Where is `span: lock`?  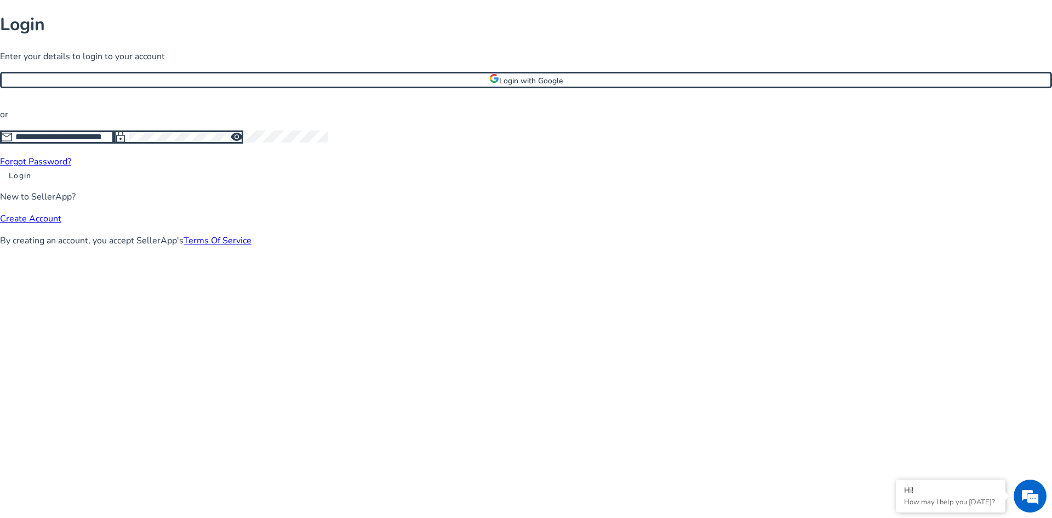
span: lock is located at coordinates (121, 137).